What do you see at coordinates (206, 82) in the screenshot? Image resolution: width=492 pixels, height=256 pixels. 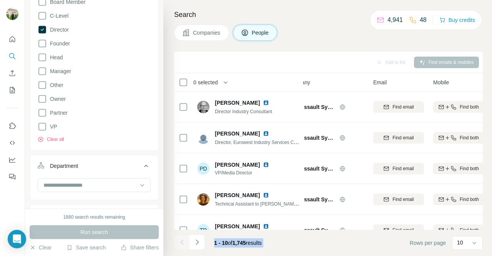 I see `span: 0 selected` at bounding box center [206, 82].